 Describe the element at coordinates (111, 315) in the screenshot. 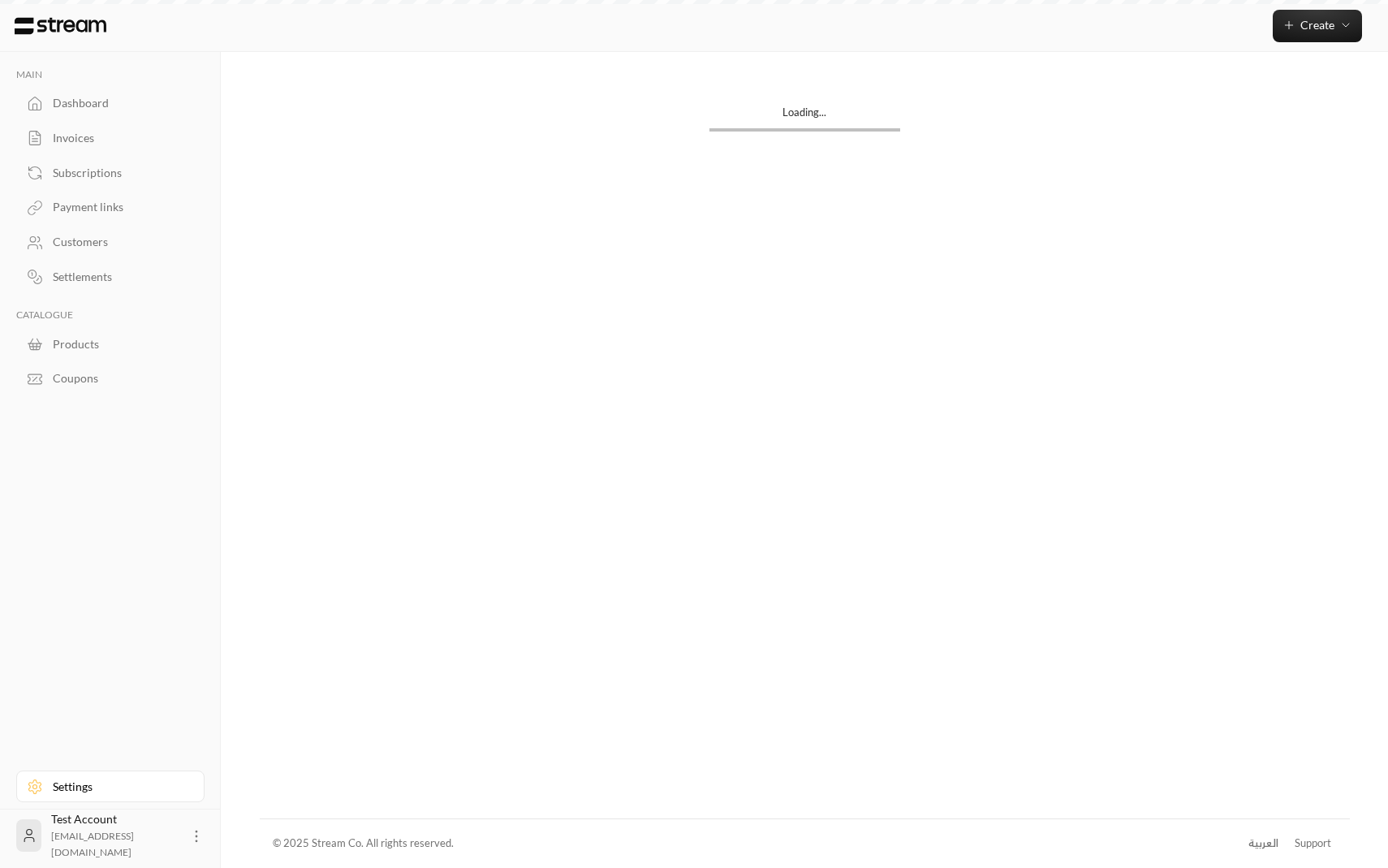

I see `p: CATALOGUE` at that location.